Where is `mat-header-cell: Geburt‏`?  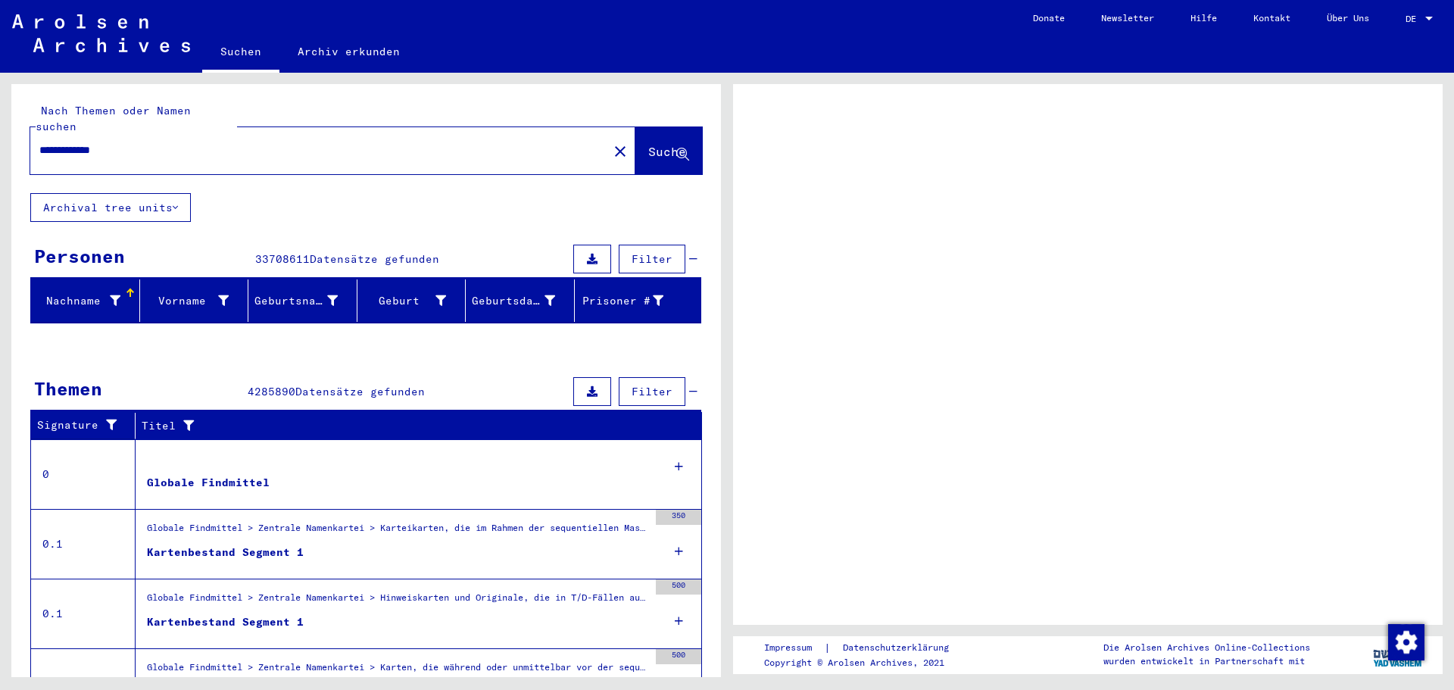 mat-header-cell: Geburt‏ is located at coordinates (412, 301).